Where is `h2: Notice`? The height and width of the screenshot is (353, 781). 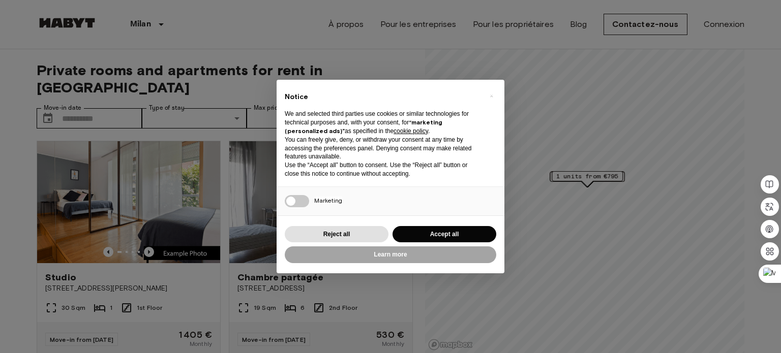
h2: Notice is located at coordinates (382, 97).